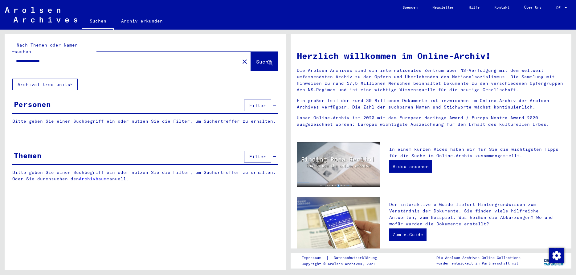  What do you see at coordinates (477, 214) in the screenshot?
I see `p: Der interaktive e-Guide liefert Hintergrundwissen zum Verständnis der Dokumente. Sie finden viele...` at bounding box center [477, 214].